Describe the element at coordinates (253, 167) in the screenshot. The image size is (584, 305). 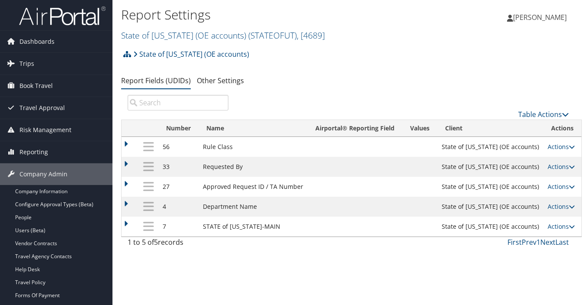
I see `td: Requested By` at that location.